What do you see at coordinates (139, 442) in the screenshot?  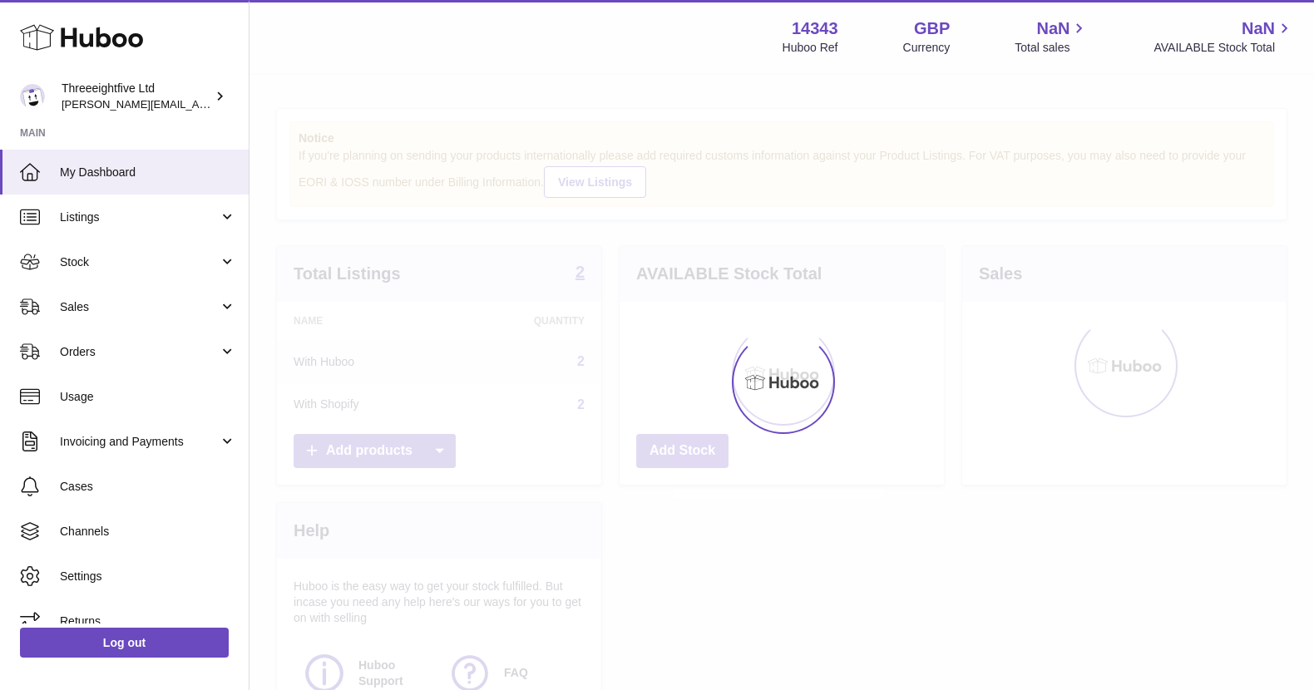 I see `span: Invoicing and Payments` at bounding box center [139, 442].